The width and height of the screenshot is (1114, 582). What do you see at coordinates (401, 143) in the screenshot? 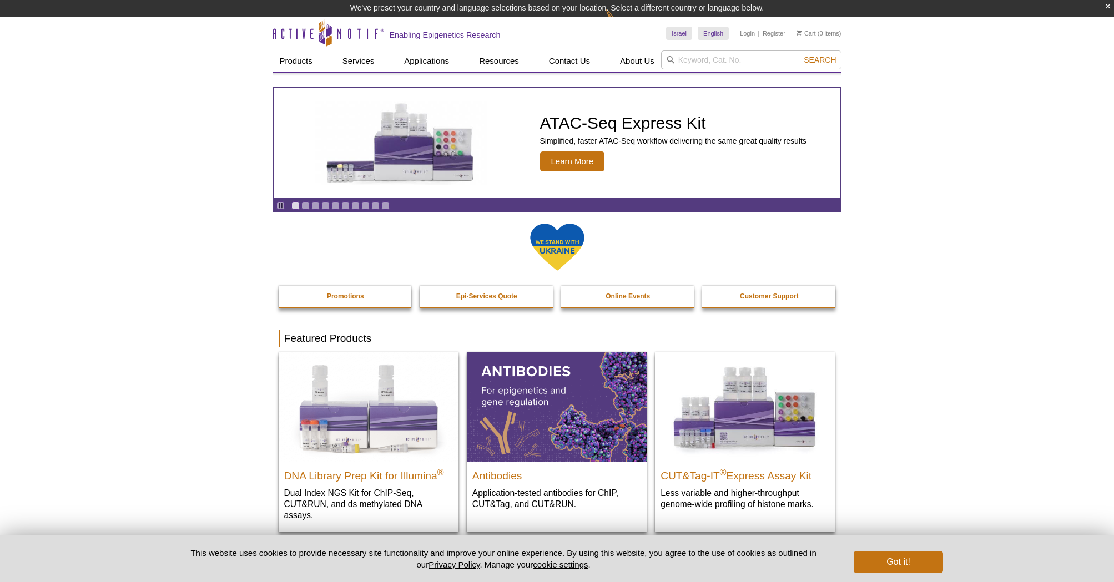
I see `img: ATAC-Seq Express Kit` at bounding box center [401, 143].